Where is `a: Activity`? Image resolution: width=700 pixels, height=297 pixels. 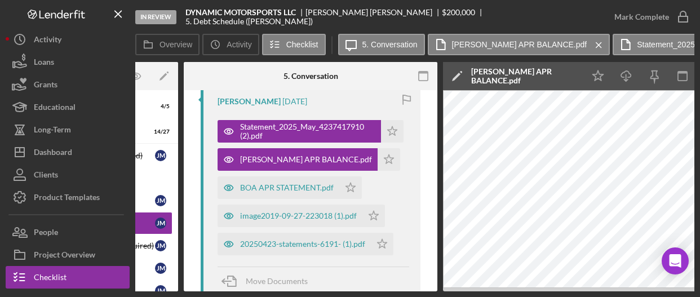 a: Activity is located at coordinates (68, 39).